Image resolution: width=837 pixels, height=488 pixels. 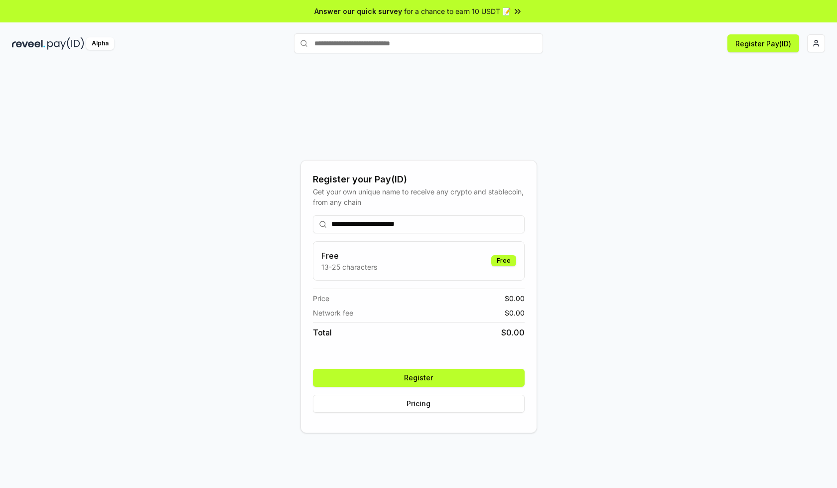 I want to click on button: Register Pay(ID), so click(x=764, y=43).